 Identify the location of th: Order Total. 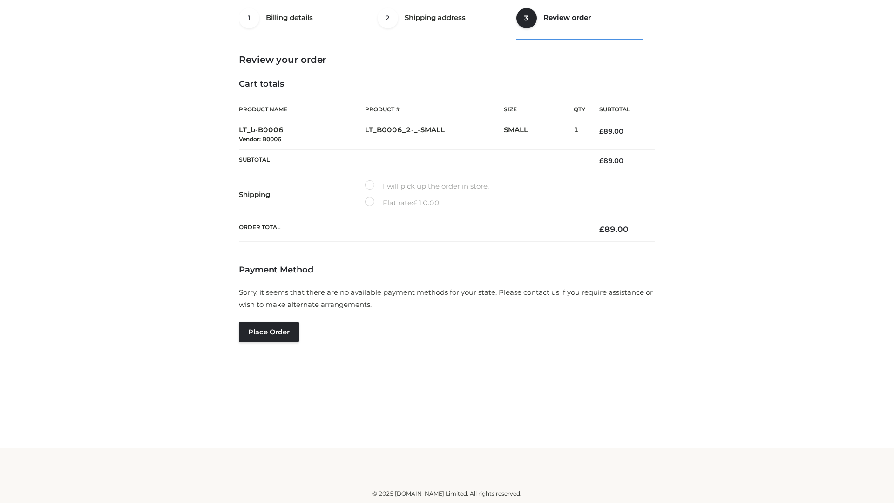
(412, 229).